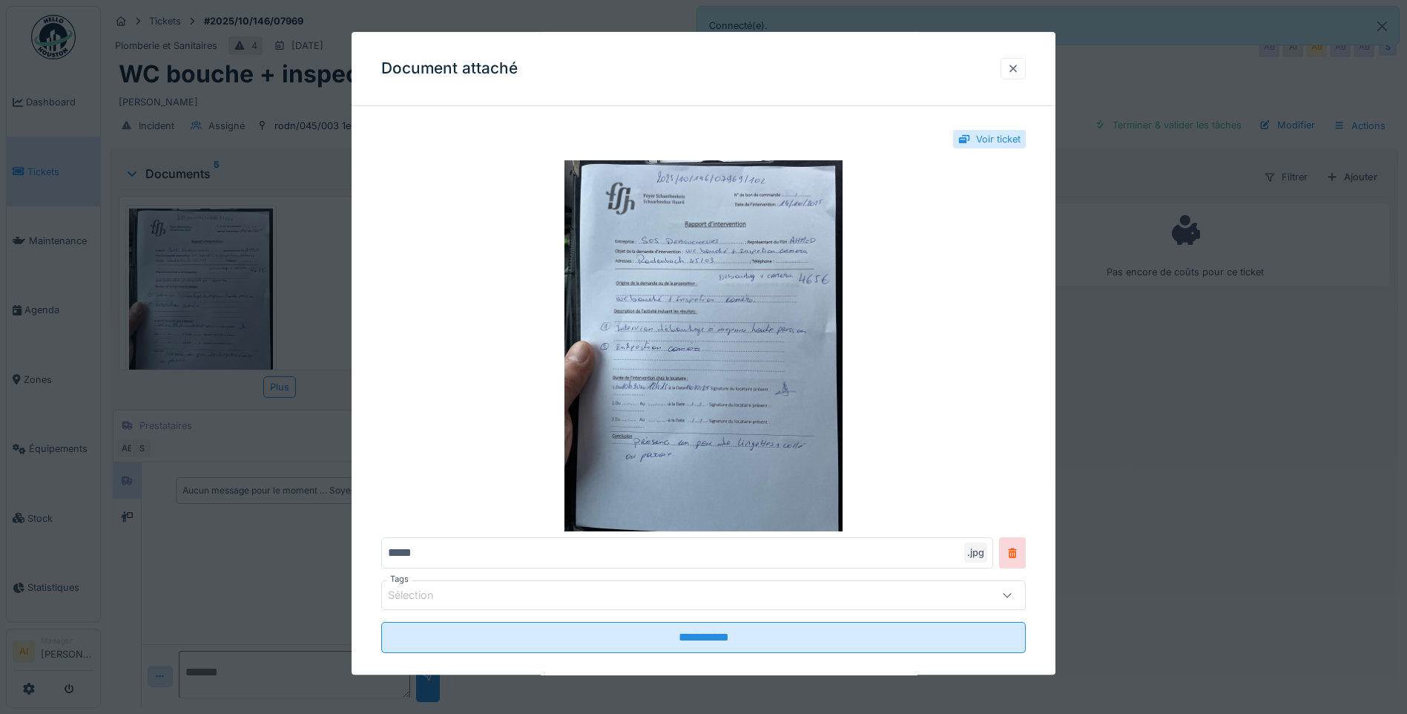  I want to click on img: 21483d12-324c-48eb-a518-957c04080d07-image.jpg, so click(703, 346).